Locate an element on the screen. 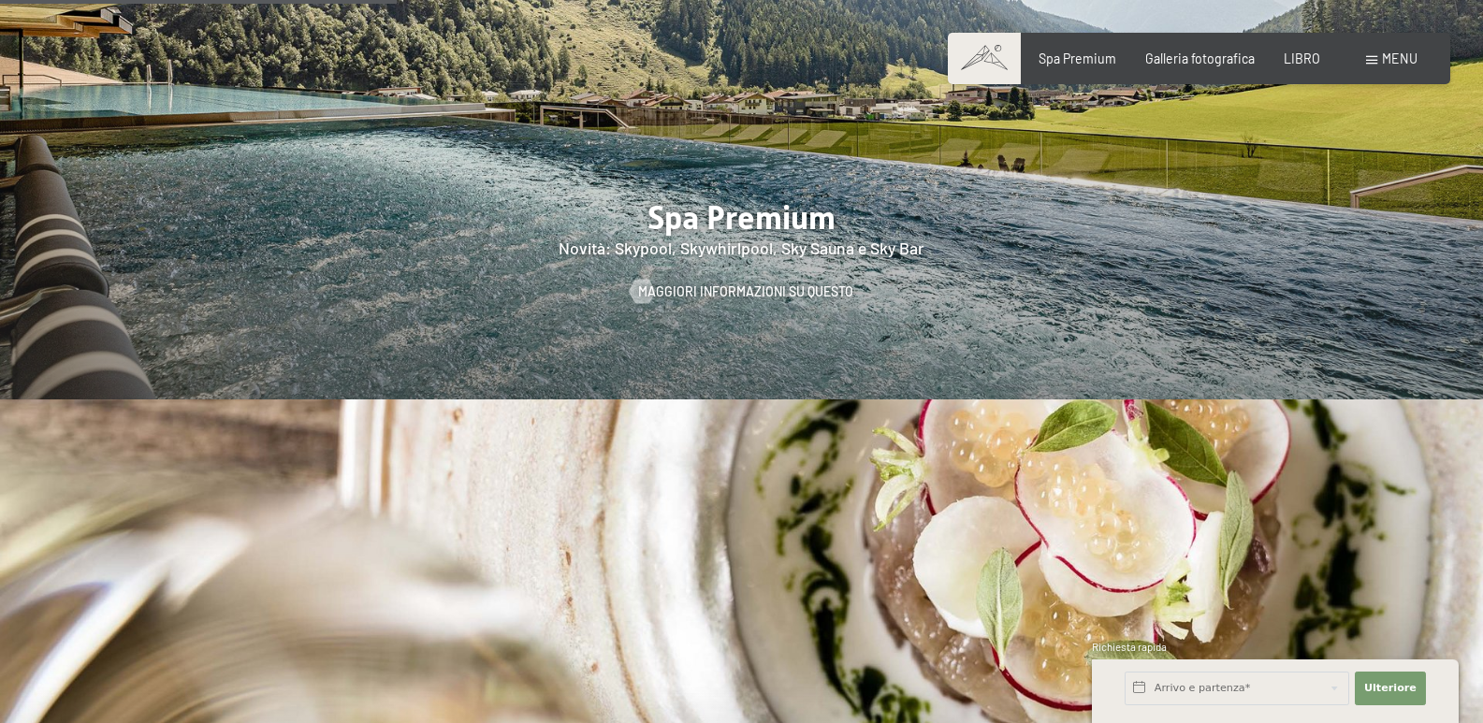 Image resolution: width=1483 pixels, height=723 pixels. a: Maggiori informazioni su questo is located at coordinates (741, 292).